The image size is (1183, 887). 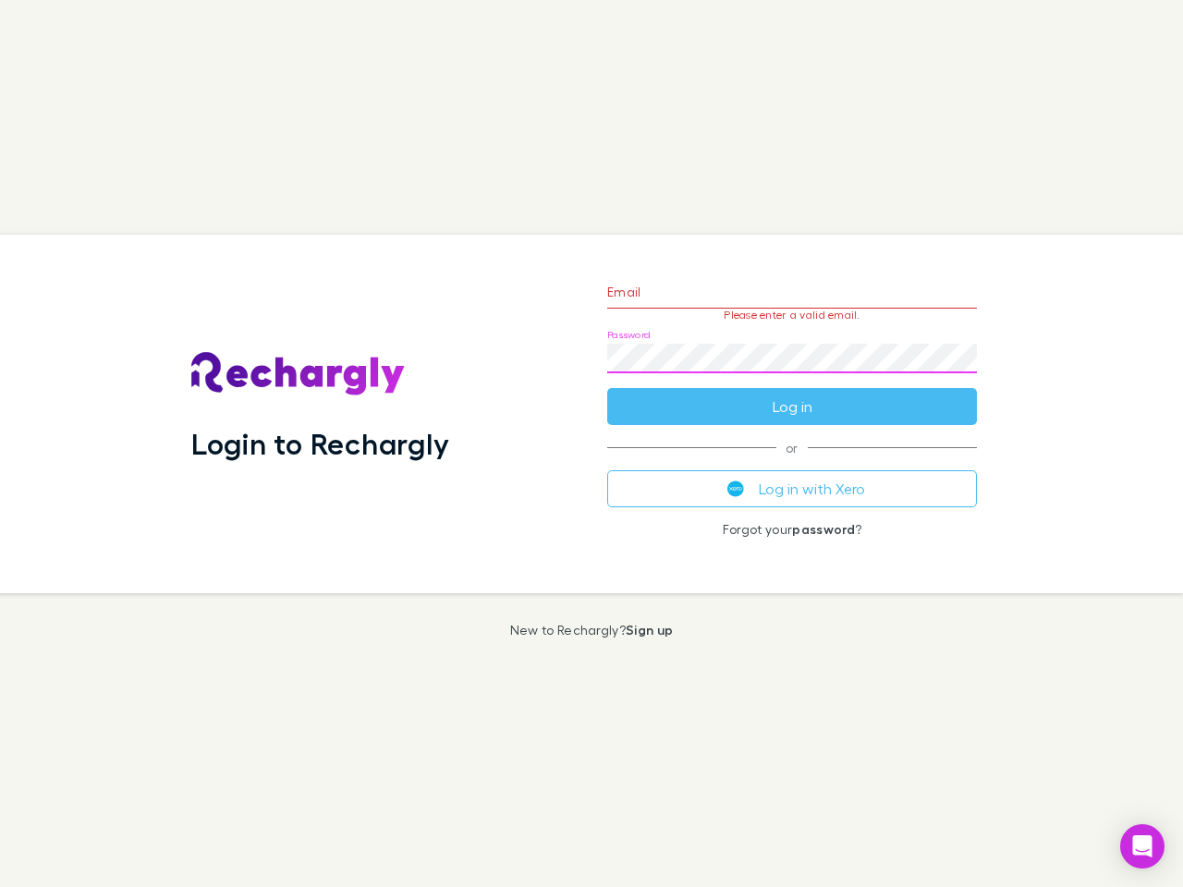 I want to click on img: Xero's logo, so click(x=736, y=489).